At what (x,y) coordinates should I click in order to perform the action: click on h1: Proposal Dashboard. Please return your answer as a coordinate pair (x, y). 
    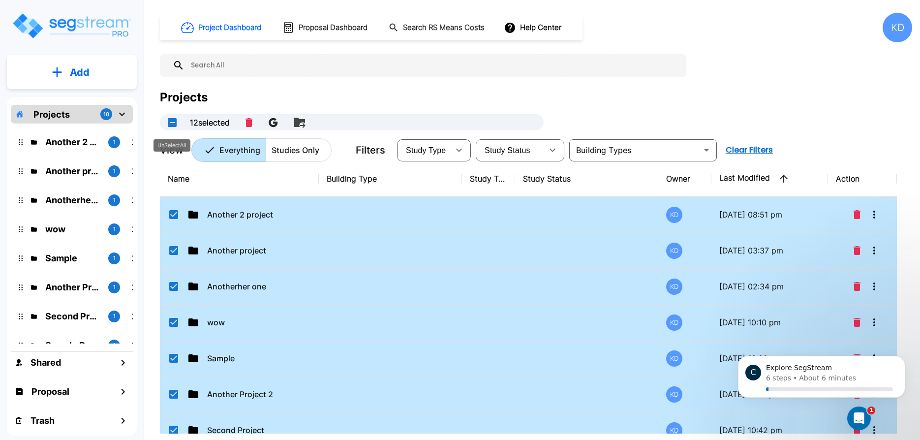
    Looking at the image, I should click on (333, 28).